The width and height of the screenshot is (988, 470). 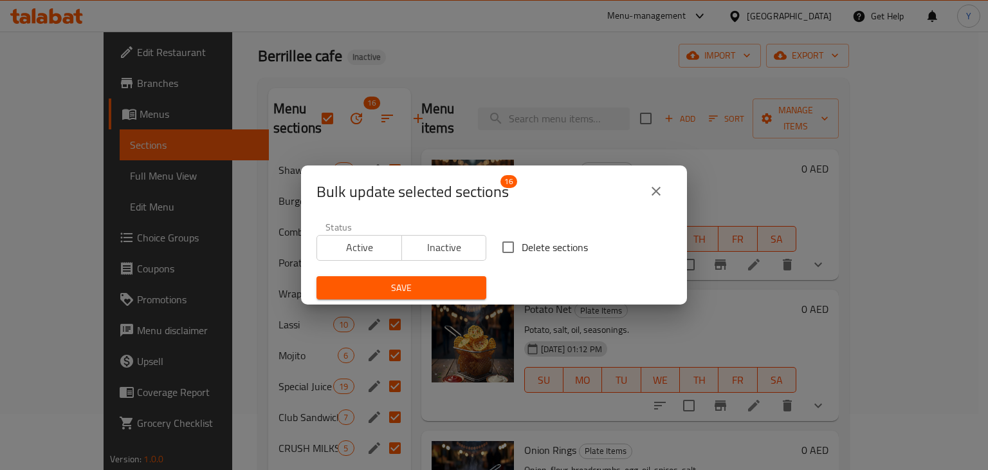 What do you see at coordinates (555, 247) in the screenshot?
I see `span: Delete sections` at bounding box center [555, 247].